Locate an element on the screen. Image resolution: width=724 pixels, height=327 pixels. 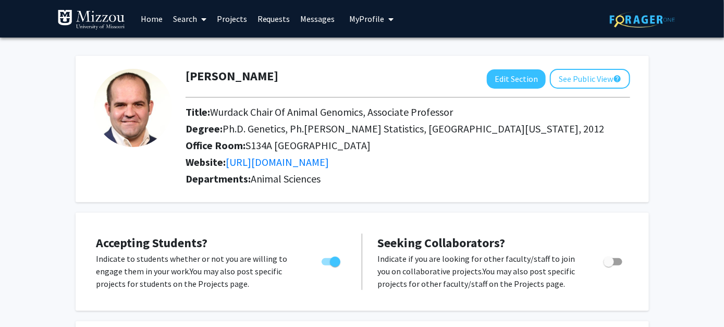
h2: Office Room: is located at coordinates (408, 145).